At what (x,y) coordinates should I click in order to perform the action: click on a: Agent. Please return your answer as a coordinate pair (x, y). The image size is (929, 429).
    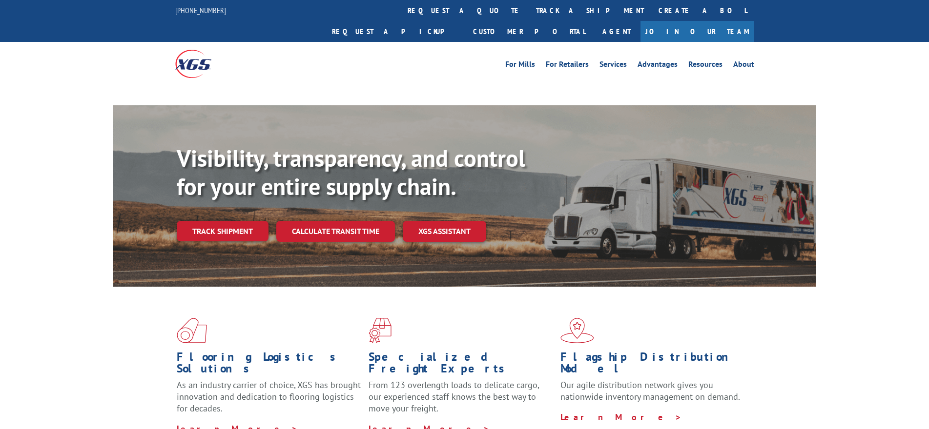
    Looking at the image, I should click on (616, 31).